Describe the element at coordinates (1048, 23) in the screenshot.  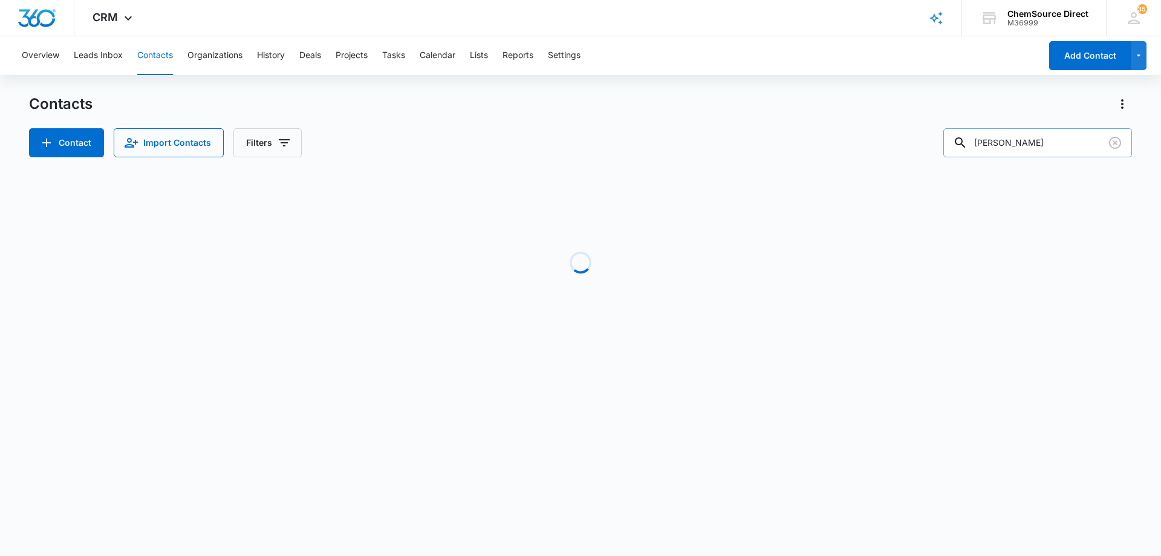
I see `div: account id` at that location.